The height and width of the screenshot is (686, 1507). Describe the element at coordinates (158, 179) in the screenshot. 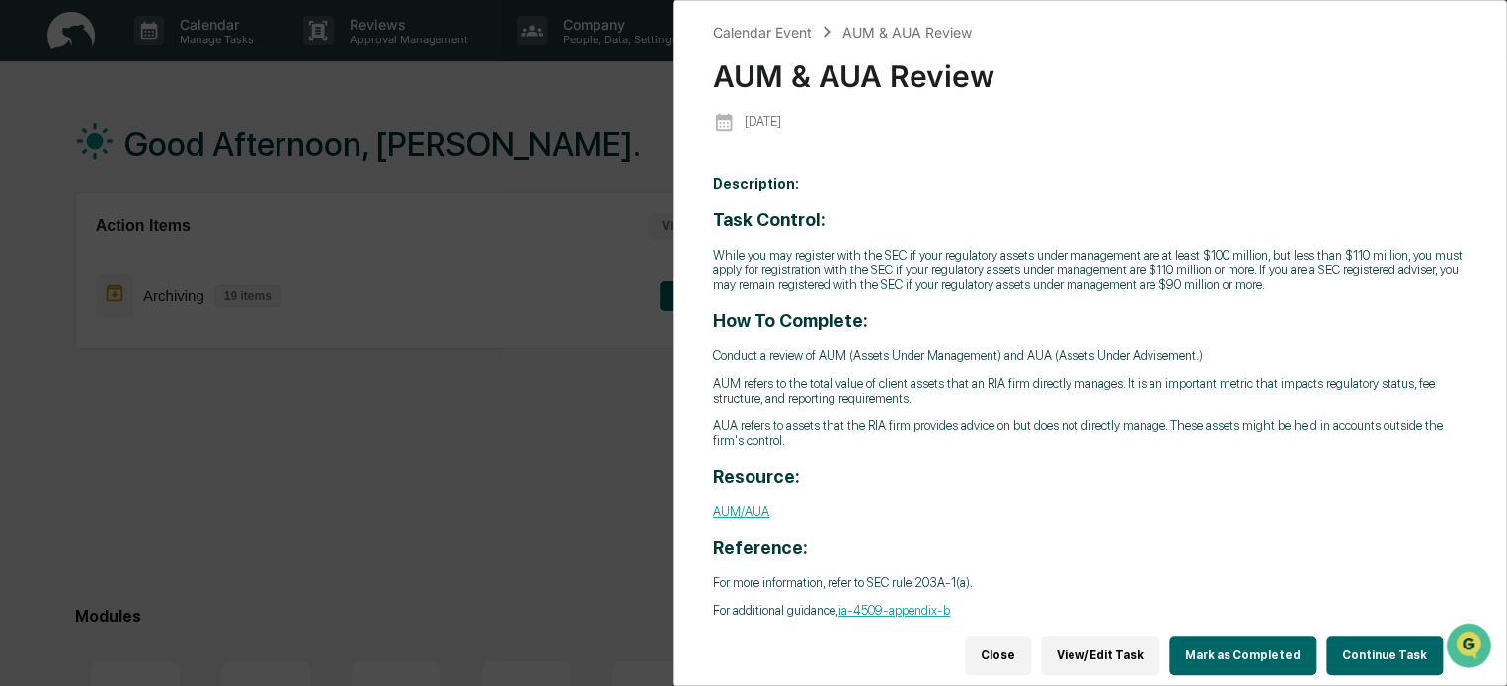

I see `div: We're available if you need us!` at that location.